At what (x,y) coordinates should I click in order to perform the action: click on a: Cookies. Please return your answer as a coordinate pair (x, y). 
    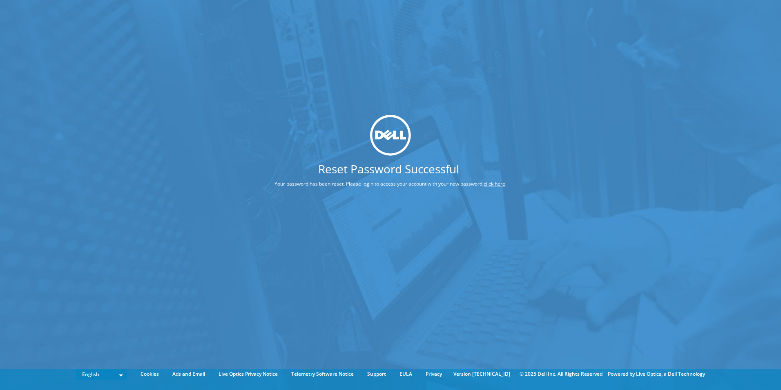
    Looking at the image, I should click on (150, 374).